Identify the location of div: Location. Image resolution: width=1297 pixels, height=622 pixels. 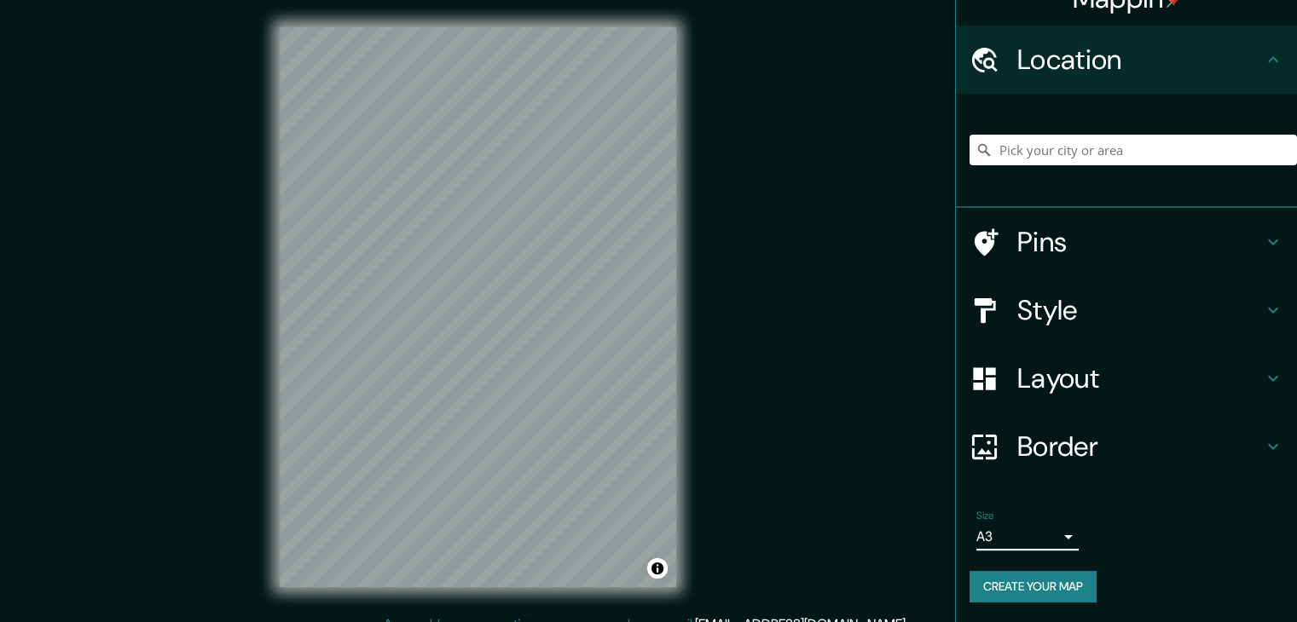
(1126, 60).